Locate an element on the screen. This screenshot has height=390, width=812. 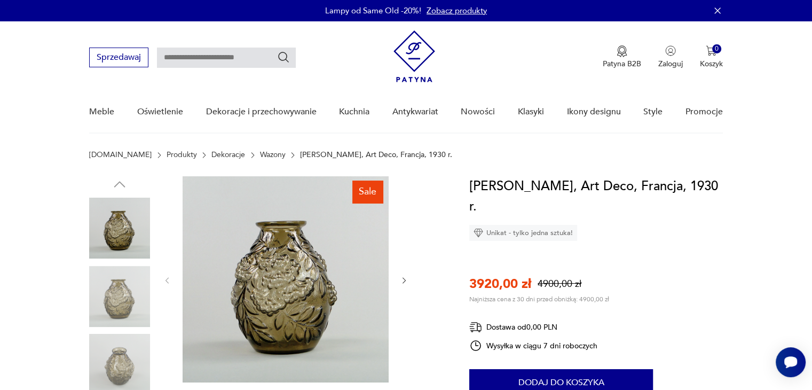
a: Wazony is located at coordinates (273, 155).